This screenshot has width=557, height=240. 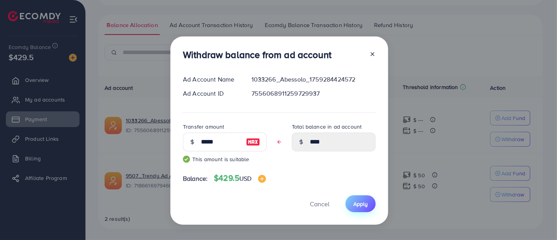 I want to click on h4: $429.5, so click(x=240, y=178).